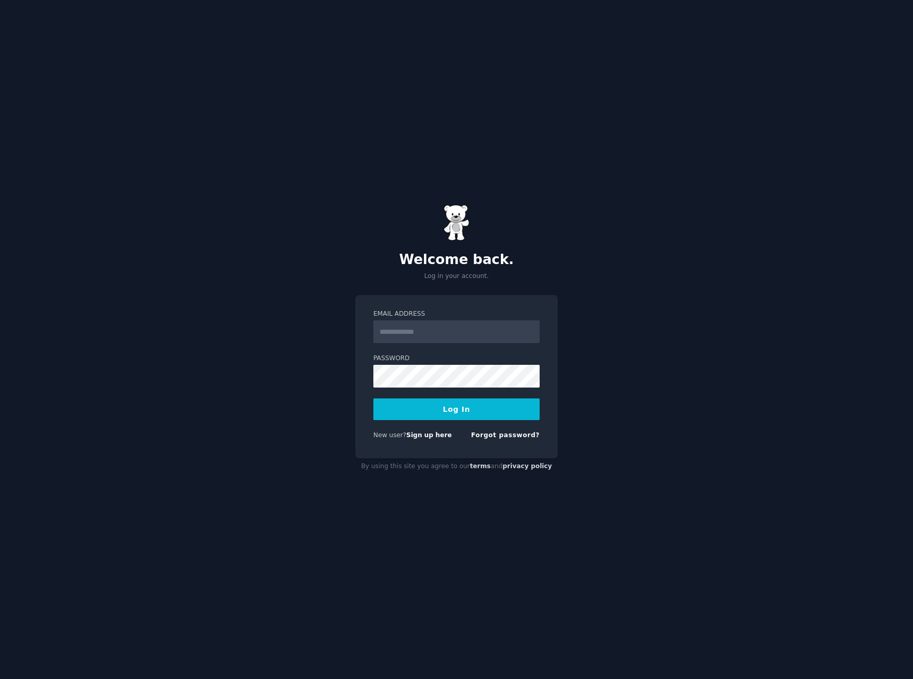  I want to click on img: Gummy Bear, so click(457, 223).